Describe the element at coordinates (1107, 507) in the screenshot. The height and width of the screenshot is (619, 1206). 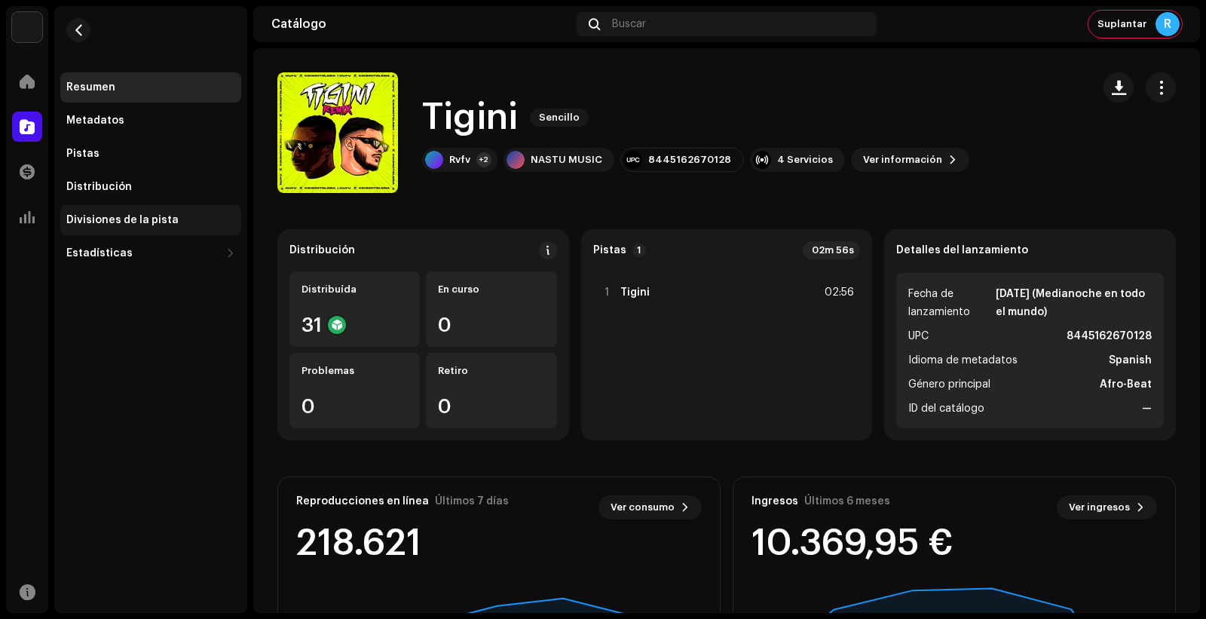
I see `button: Ver ingresos` at that location.